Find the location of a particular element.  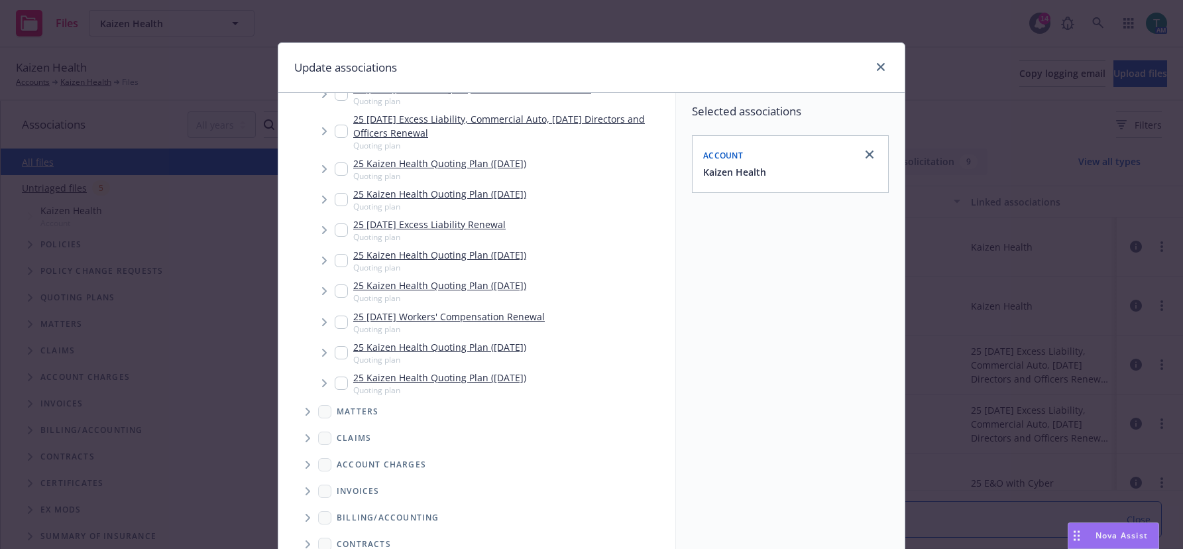

div: Drag to move is located at coordinates (1076, 535).